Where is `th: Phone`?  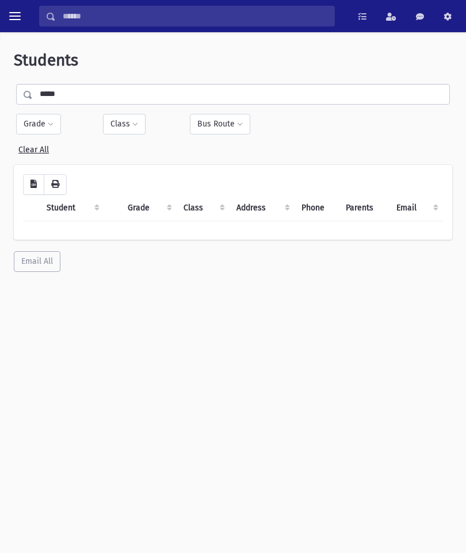 th: Phone is located at coordinates (317, 208).